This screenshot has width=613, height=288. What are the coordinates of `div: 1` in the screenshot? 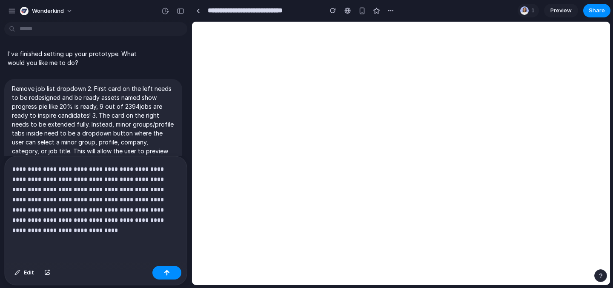 It's located at (528, 11).